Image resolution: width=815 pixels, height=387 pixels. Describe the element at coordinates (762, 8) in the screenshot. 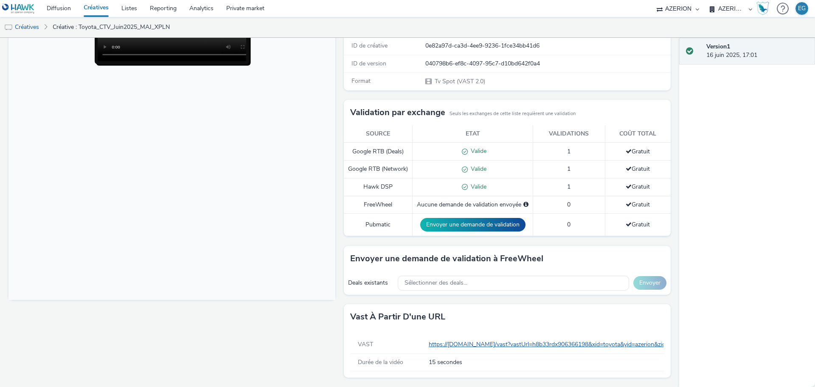

I see `div: Hawk Academy` at that location.